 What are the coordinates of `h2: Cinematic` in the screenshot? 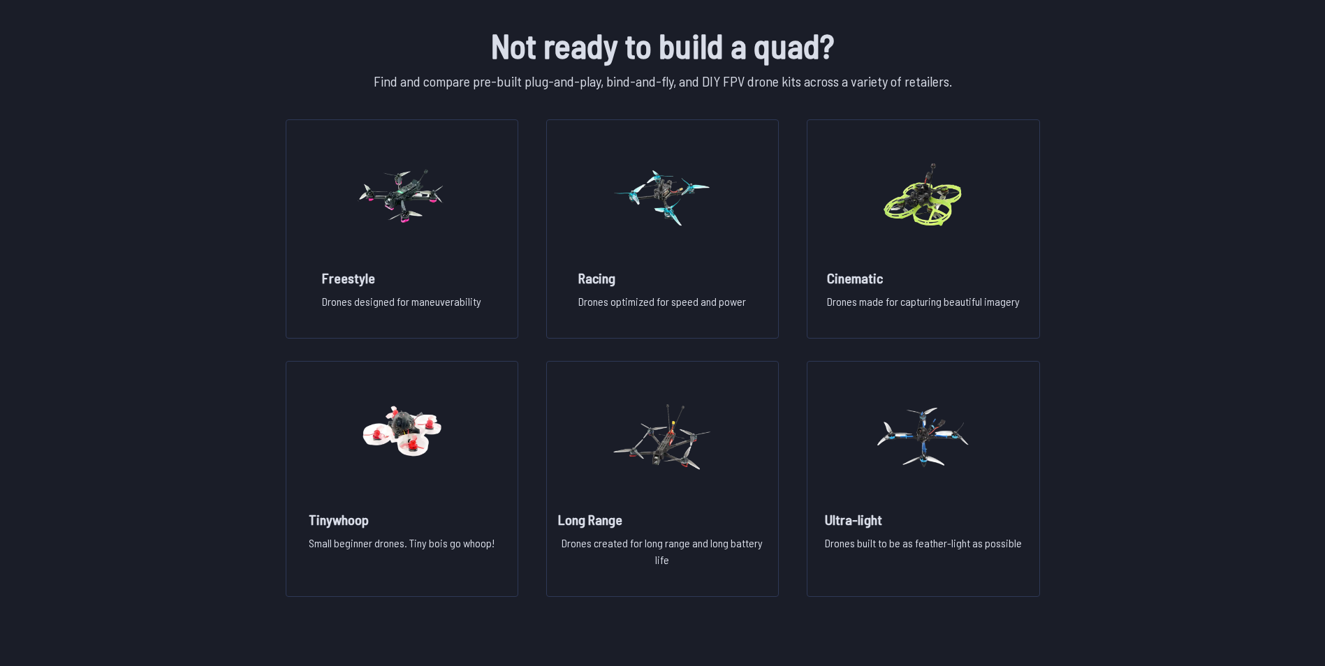 It's located at (923, 278).